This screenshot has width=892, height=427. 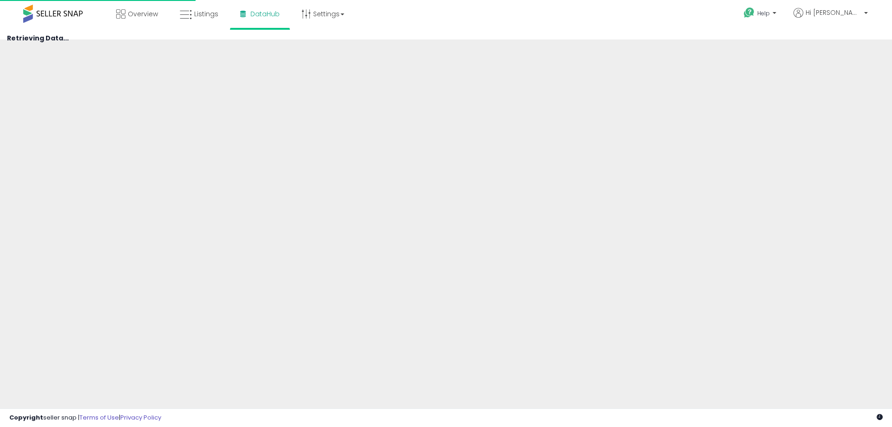 What do you see at coordinates (446, 38) in the screenshot?
I see `h4: Retrieving Data...` at bounding box center [446, 38].